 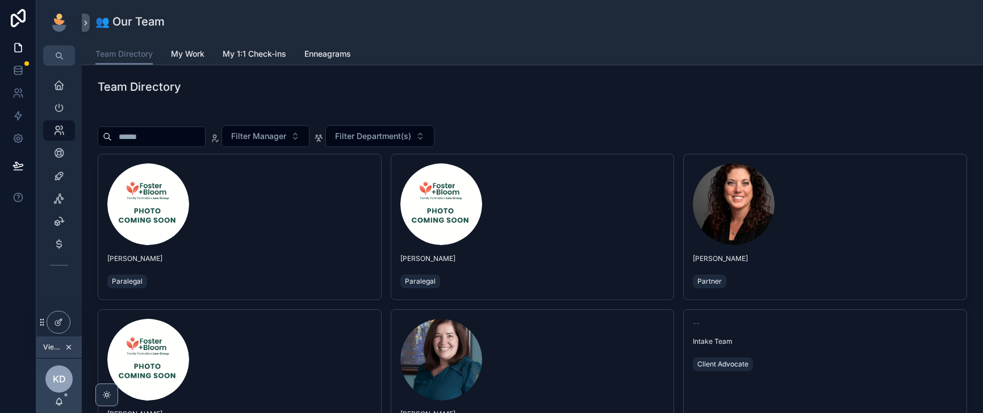 I want to click on span: KD, so click(x=59, y=379).